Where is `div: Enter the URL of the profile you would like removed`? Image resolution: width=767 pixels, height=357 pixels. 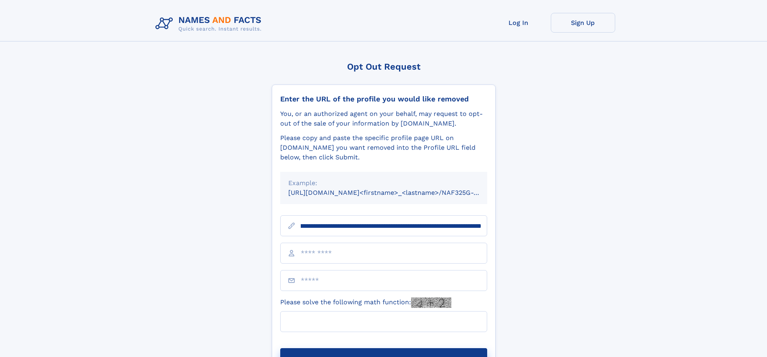 div: Enter the URL of the profile you would like removed is located at coordinates (384, 99).